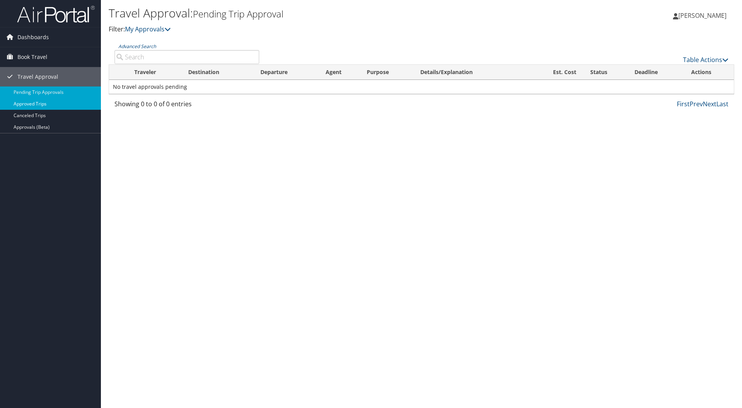 This screenshot has width=742, height=408. I want to click on span: Dashboards, so click(33, 37).